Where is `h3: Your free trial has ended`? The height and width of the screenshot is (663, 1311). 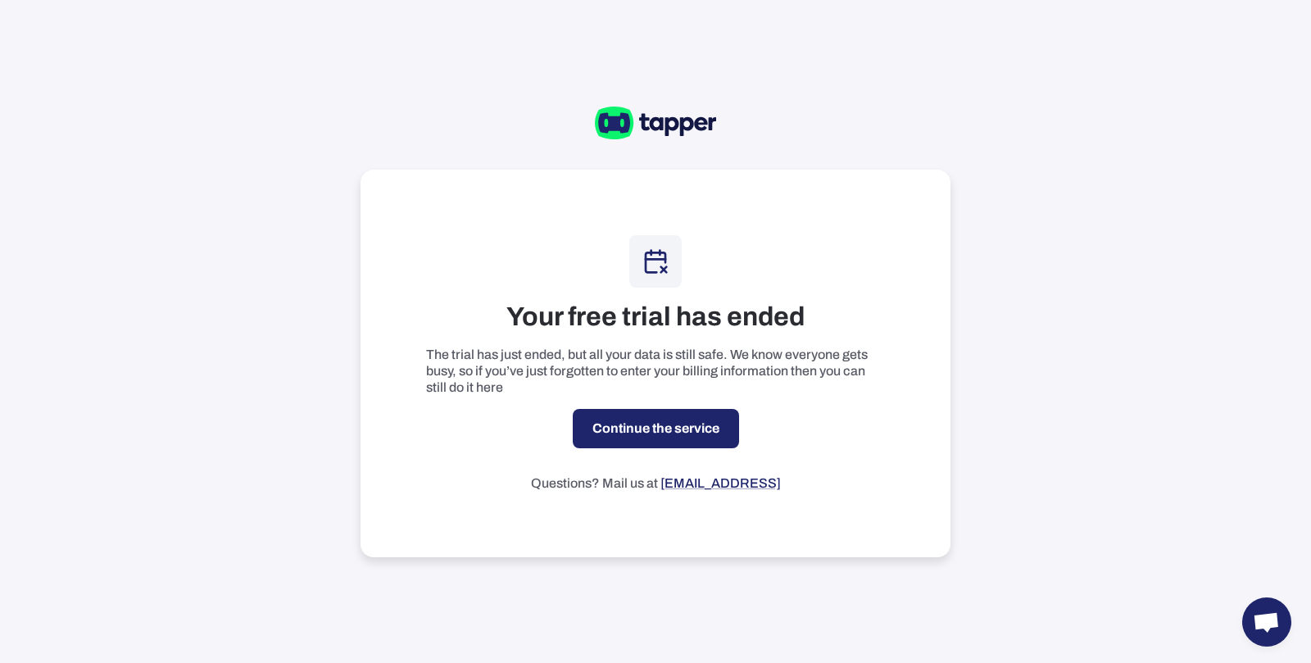
h3: Your free trial has ended is located at coordinates (656, 317).